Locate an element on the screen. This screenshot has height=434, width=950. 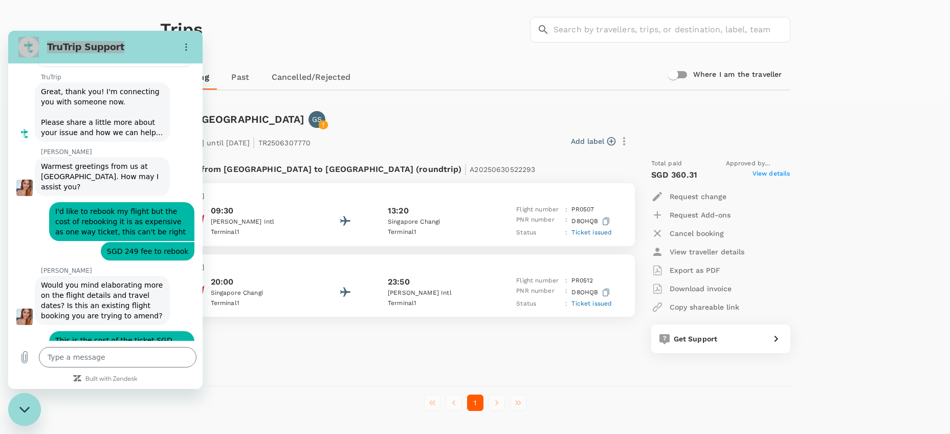
span: Would you mind elaborating more on the flight details and travel dates? Is this an existing fligh... is located at coordinates (95, 270).